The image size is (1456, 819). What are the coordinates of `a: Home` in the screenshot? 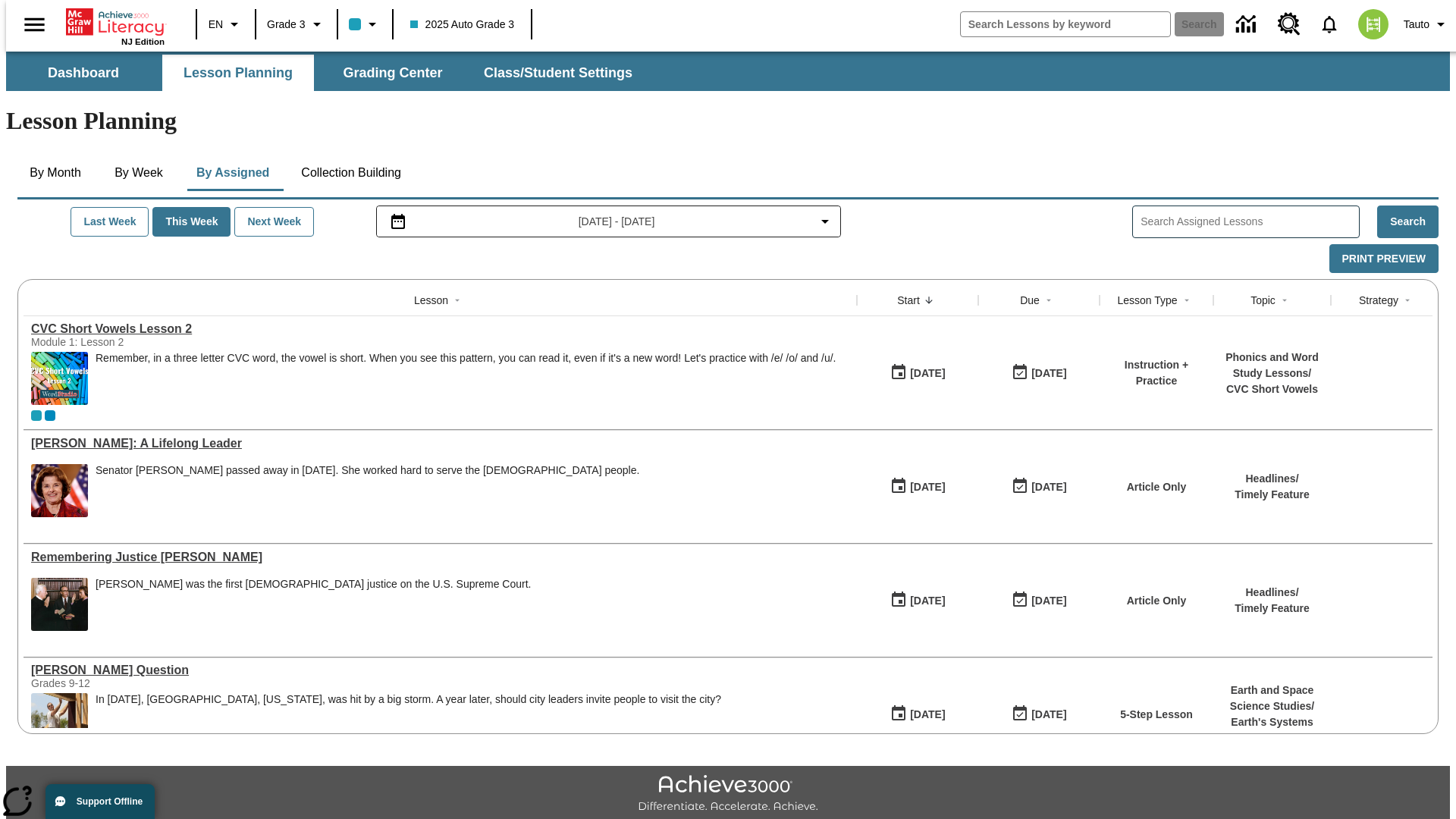 It's located at (115, 22).